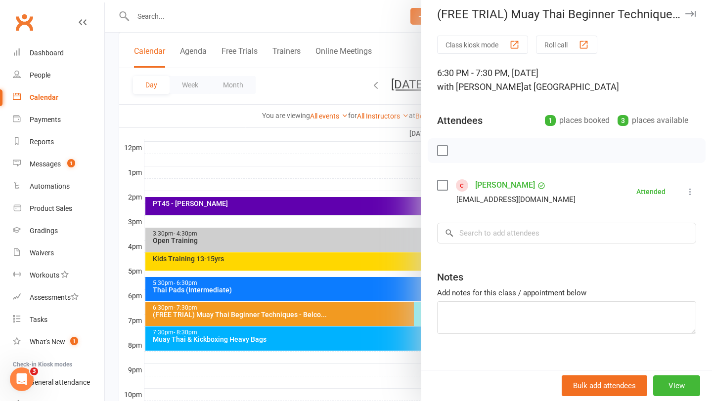  What do you see at coordinates (44, 97) in the screenshot?
I see `div: Calendar` at bounding box center [44, 97].